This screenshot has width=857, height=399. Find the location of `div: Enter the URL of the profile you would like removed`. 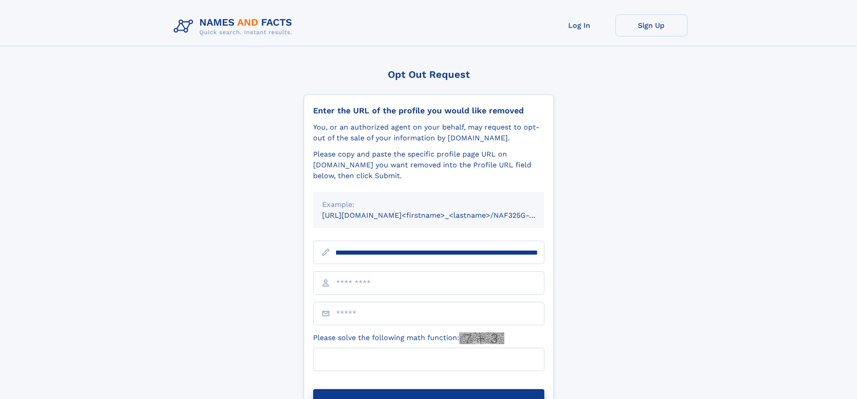

div: Enter the URL of the profile you would like removed is located at coordinates (429, 111).